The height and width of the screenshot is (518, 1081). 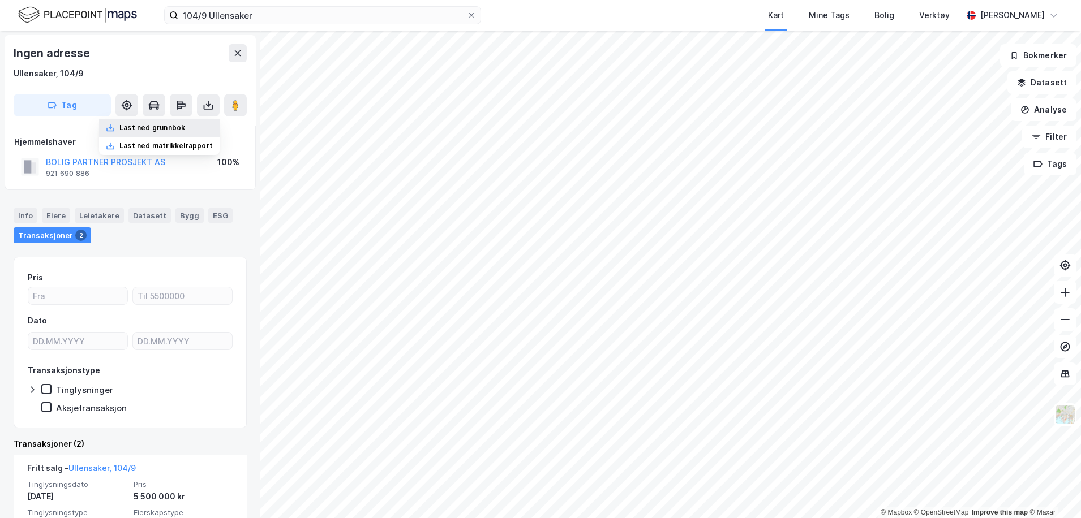 I want to click on div: ESG, so click(x=220, y=216).